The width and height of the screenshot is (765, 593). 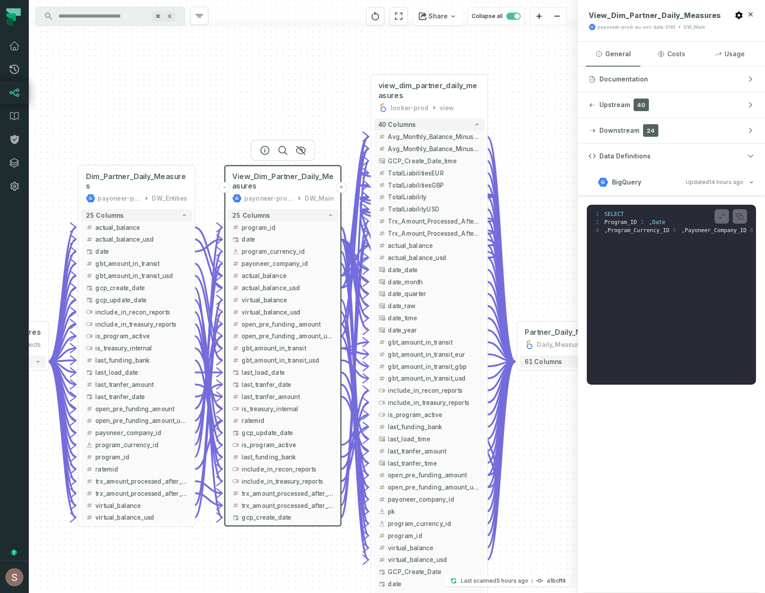 What do you see at coordinates (434, 379) in the screenshot?
I see `span: gbt_amount_in_transit_usd` at bounding box center [434, 379].